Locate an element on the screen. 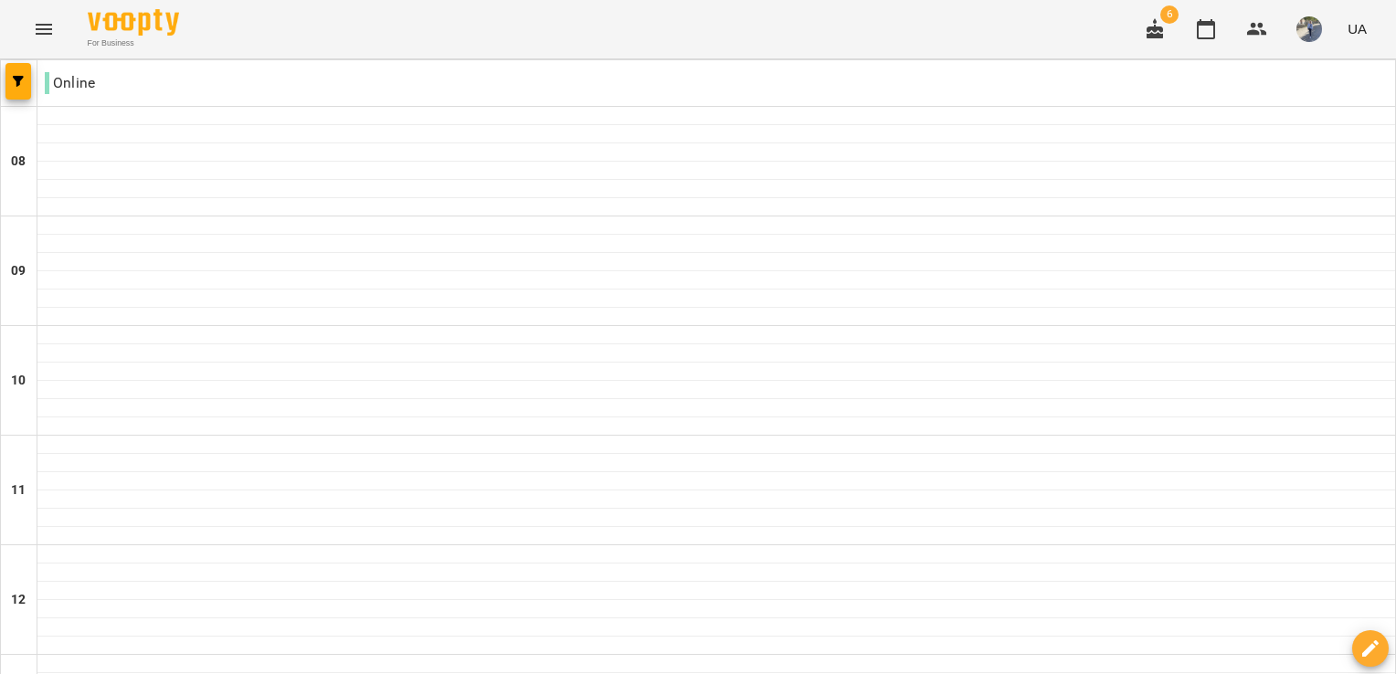 The width and height of the screenshot is (1396, 674). button: Menu is located at coordinates (44, 29).